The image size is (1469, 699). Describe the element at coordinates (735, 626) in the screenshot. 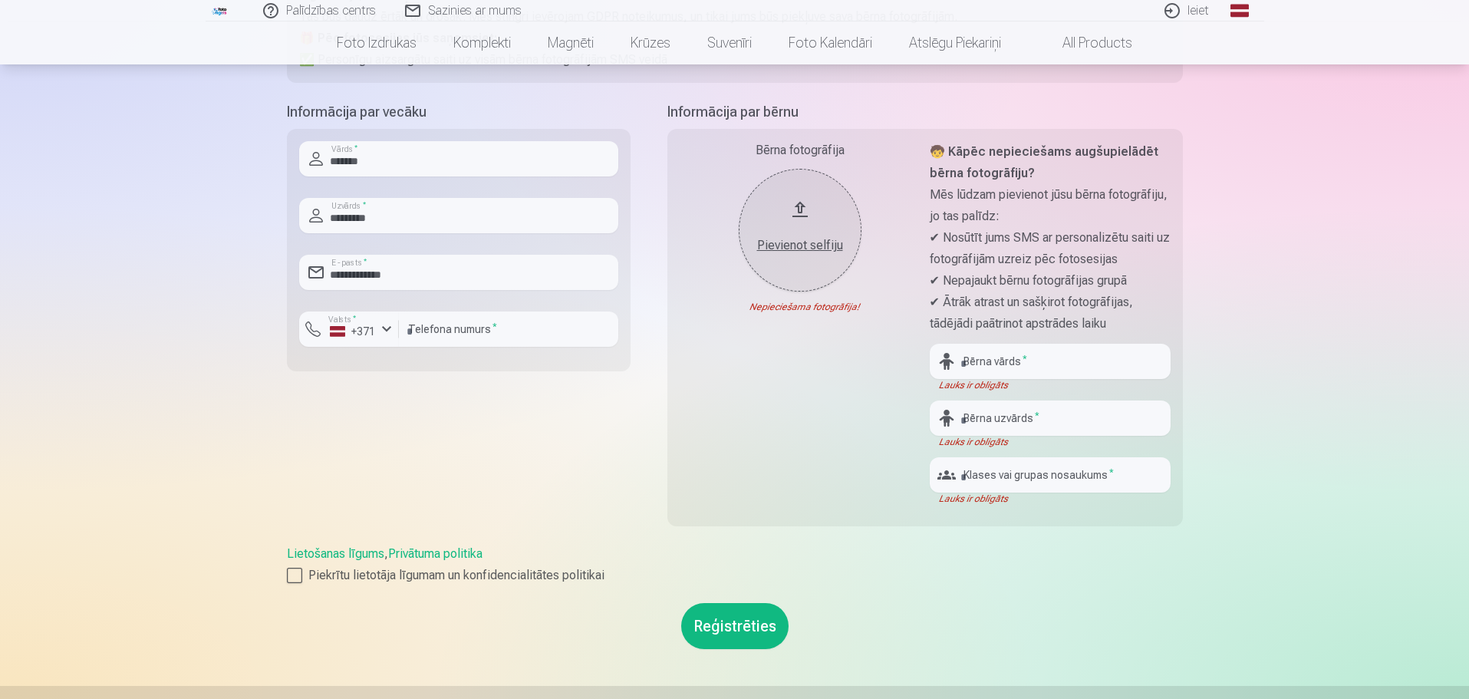

I see `button: Reģistrēties` at that location.